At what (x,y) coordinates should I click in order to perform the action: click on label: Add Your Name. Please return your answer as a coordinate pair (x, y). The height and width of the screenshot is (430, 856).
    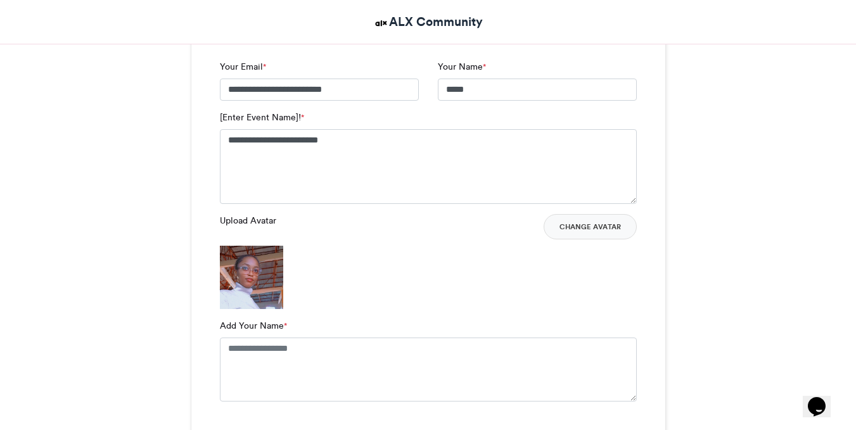
    Looking at the image, I should click on (253, 326).